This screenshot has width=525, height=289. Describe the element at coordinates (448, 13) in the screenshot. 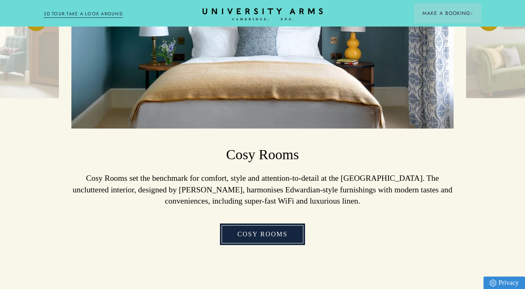

I see `button: Make a BookingArrow icon` at that location.